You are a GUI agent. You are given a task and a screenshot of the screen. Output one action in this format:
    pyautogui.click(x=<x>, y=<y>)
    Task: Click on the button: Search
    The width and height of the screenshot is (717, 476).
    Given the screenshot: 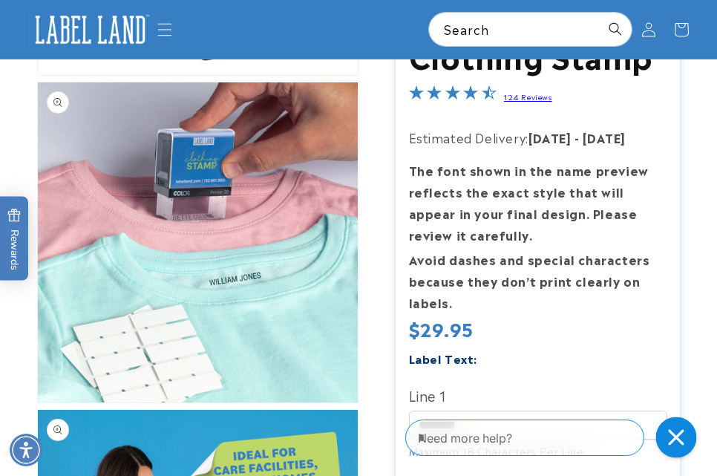 What is the action you would take?
    pyautogui.click(x=615, y=29)
    